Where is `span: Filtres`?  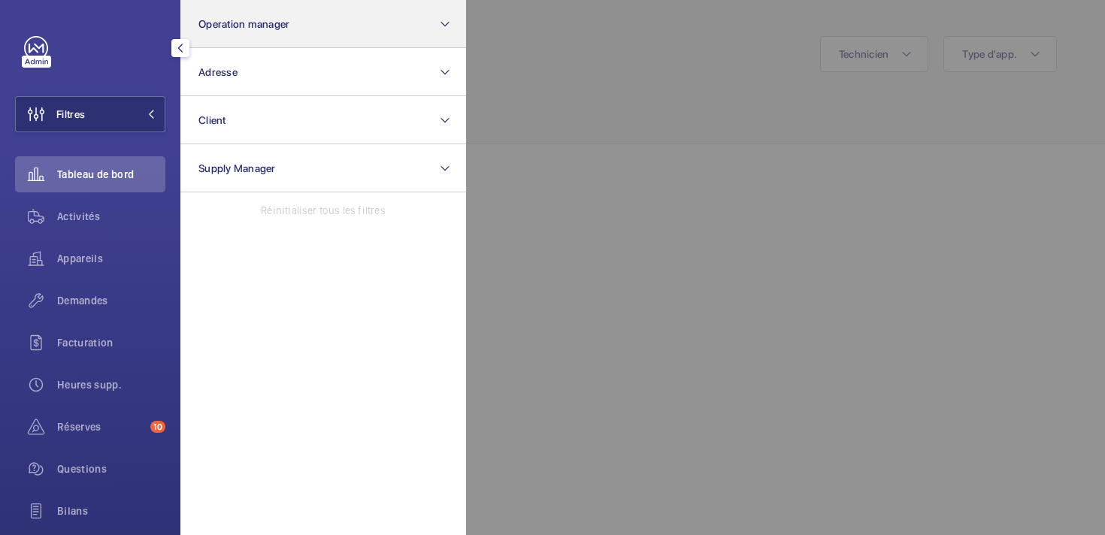 span: Filtres is located at coordinates (71, 114).